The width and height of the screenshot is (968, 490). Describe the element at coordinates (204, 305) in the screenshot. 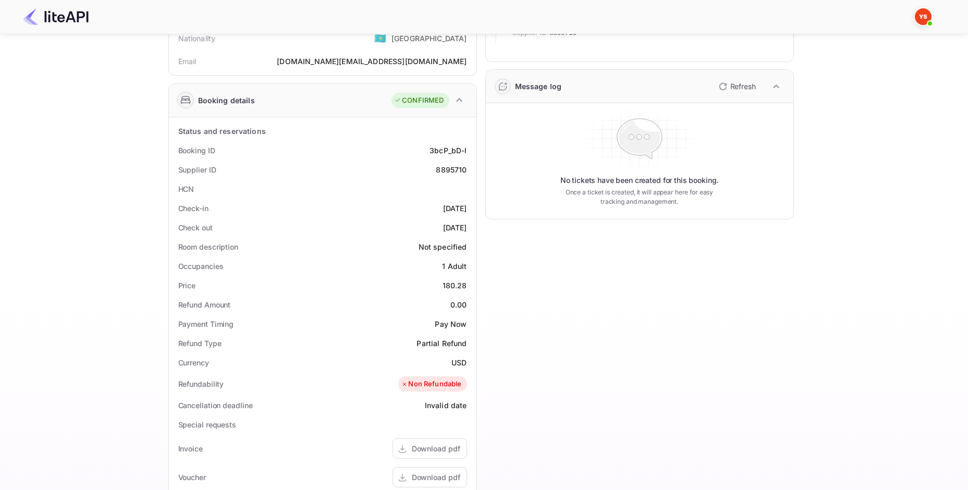

I see `div: Refund Amount` at that location.